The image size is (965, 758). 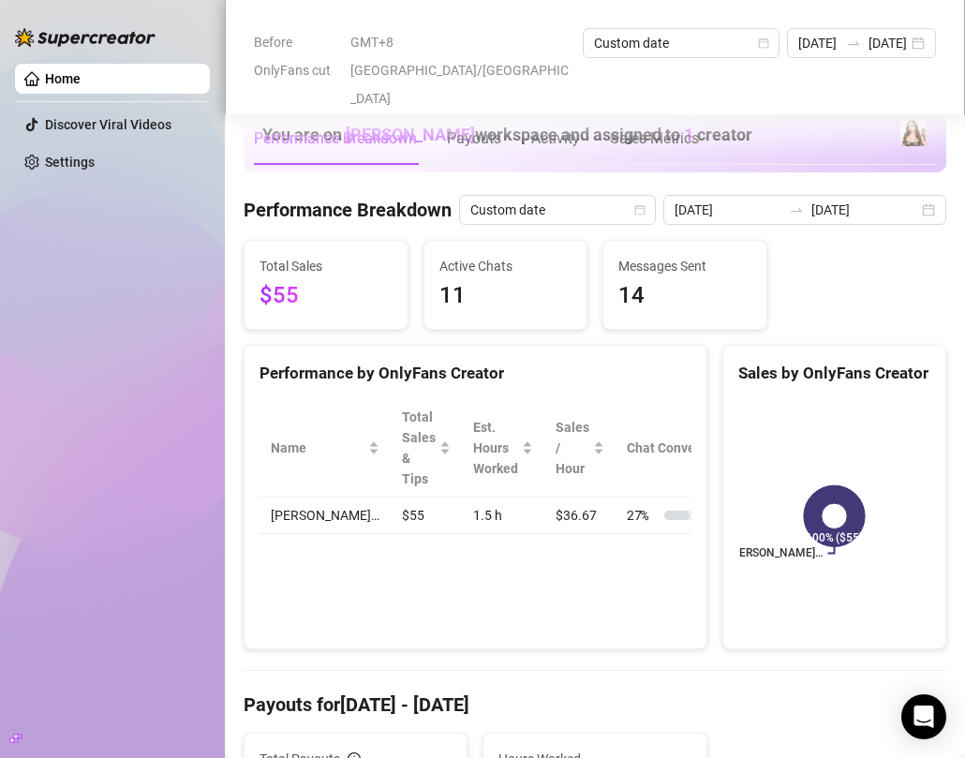 What do you see at coordinates (63, 79) in the screenshot?
I see `a: Home` at bounding box center [63, 79].